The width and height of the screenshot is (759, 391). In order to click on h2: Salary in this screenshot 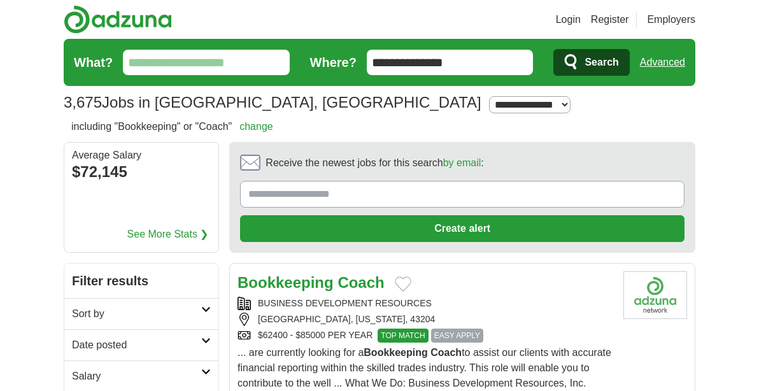, I will do `click(136, 376)`.